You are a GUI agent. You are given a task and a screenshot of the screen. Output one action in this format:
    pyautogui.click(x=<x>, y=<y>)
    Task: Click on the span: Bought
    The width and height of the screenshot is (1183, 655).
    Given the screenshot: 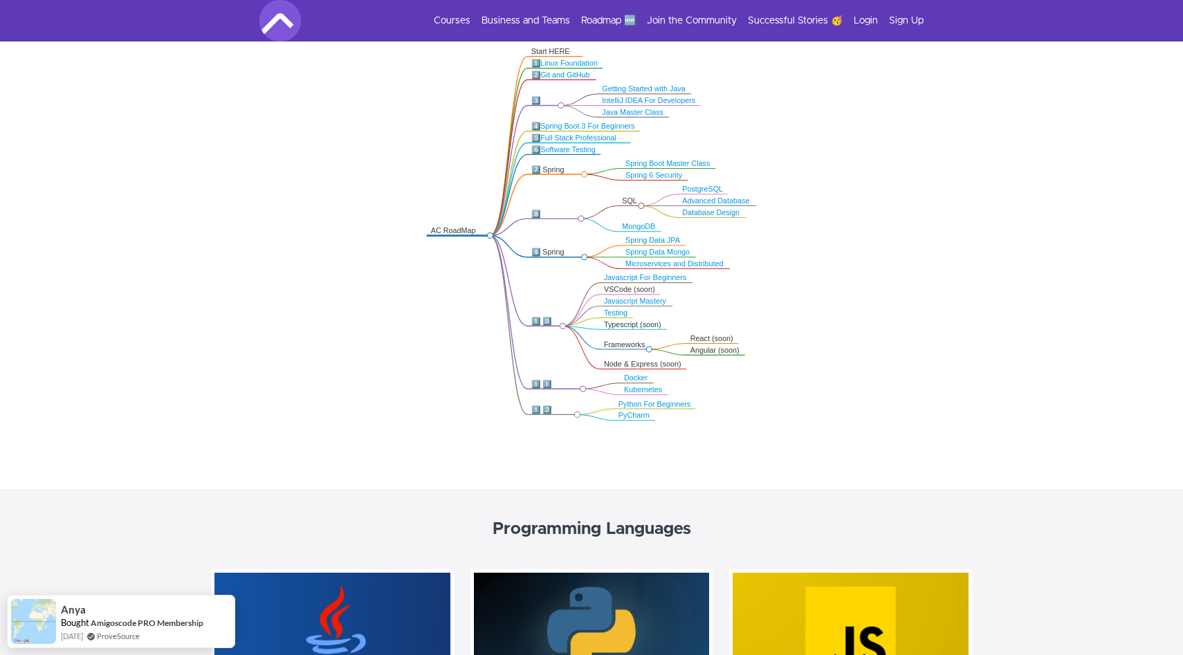 What is the action you would take?
    pyautogui.click(x=75, y=623)
    